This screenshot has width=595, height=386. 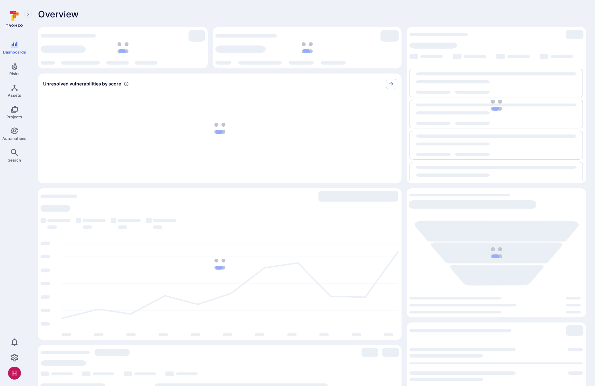 What do you see at coordinates (28, 14) in the screenshot?
I see `button: Expand navigation menu` at bounding box center [28, 14].